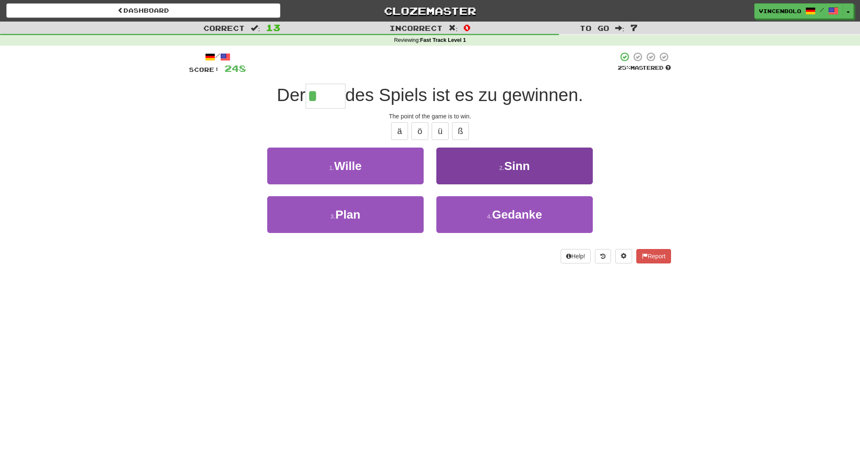 This screenshot has height=452, width=860. I want to click on small: 2 ., so click(502, 168).